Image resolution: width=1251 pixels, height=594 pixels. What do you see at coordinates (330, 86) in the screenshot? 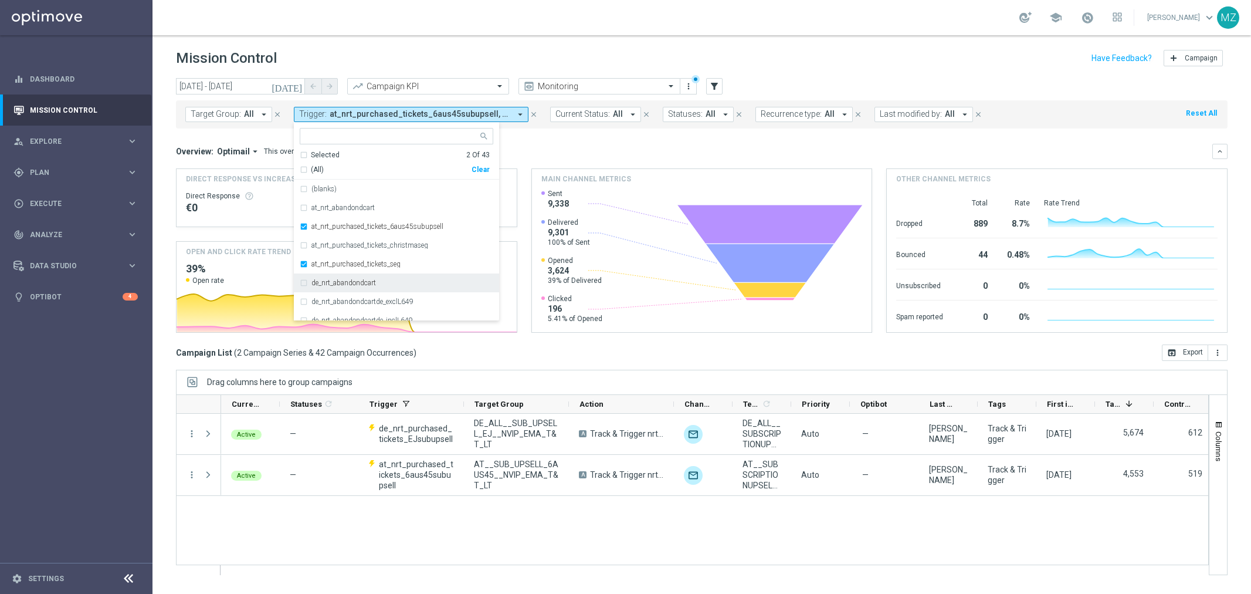
I see `button: arrow_forward` at bounding box center [330, 86].